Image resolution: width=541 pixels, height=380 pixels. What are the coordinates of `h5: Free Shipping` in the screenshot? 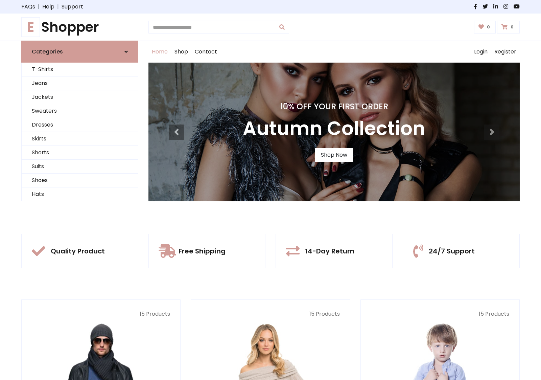 It's located at (202, 251).